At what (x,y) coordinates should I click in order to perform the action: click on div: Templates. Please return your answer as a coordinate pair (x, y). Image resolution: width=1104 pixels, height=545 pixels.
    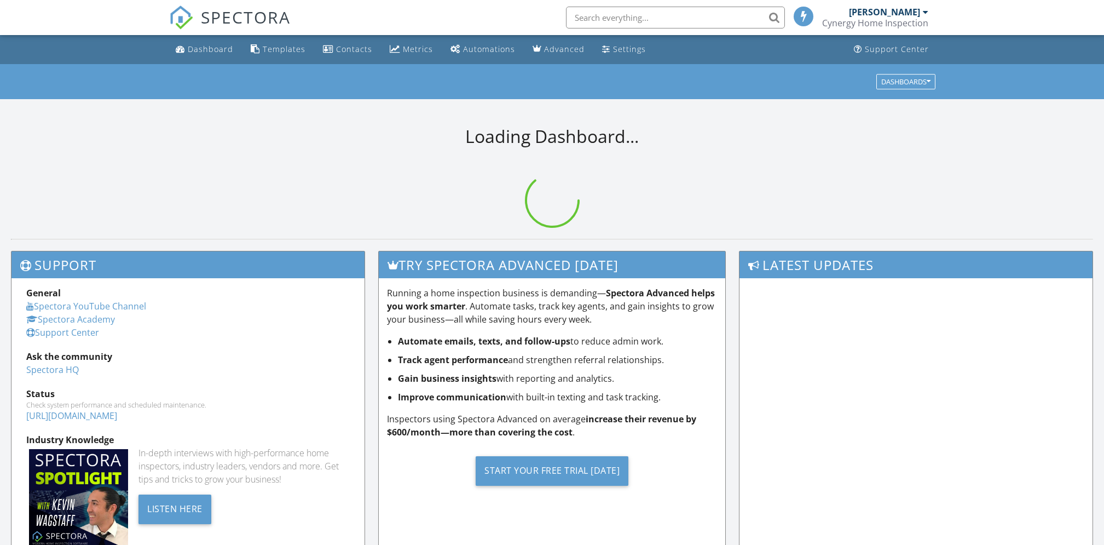
    Looking at the image, I should click on (284, 49).